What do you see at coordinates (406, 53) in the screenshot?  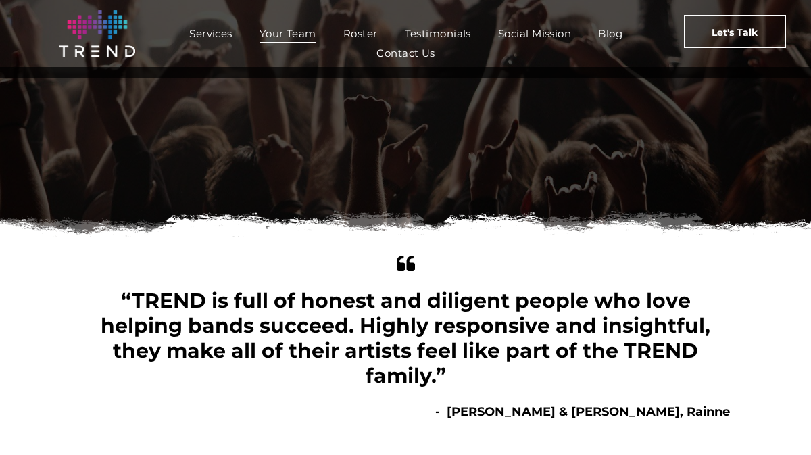 I see `a: Contact Us` at bounding box center [406, 53].